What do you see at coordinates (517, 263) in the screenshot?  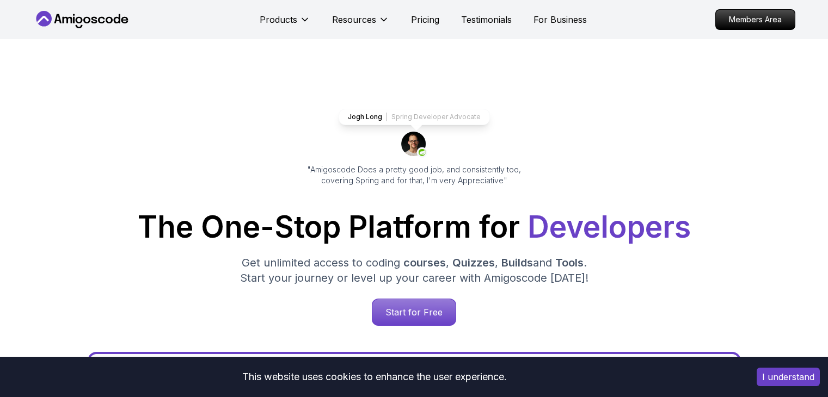 I see `span: Builds` at bounding box center [517, 263].